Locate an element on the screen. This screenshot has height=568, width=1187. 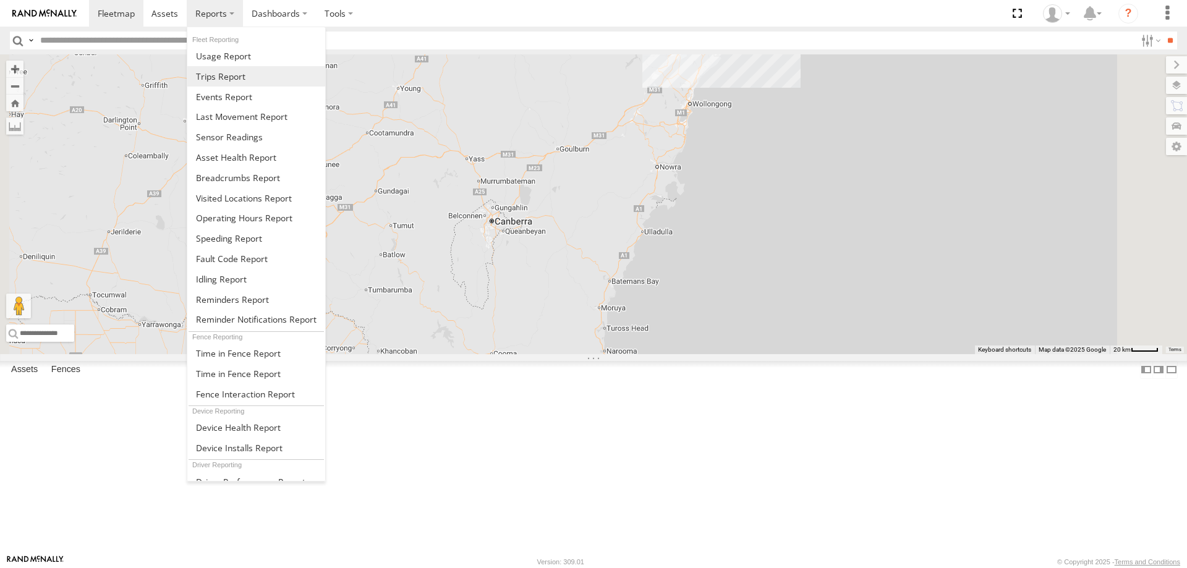
button: Zoom Home is located at coordinates (15, 103).